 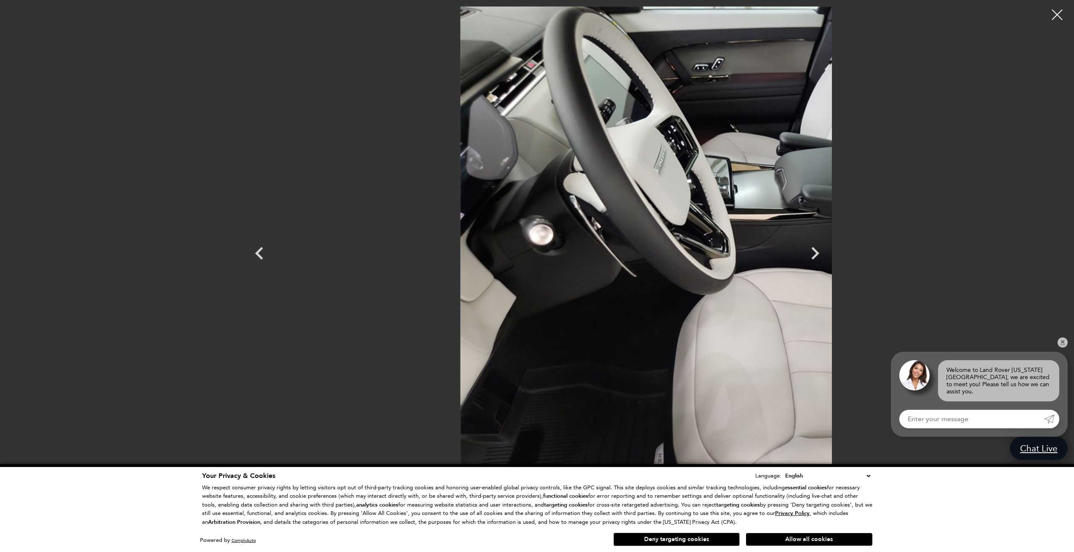 What do you see at coordinates (377, 505) in the screenshot?
I see `strong: analytics cookies` at bounding box center [377, 505].